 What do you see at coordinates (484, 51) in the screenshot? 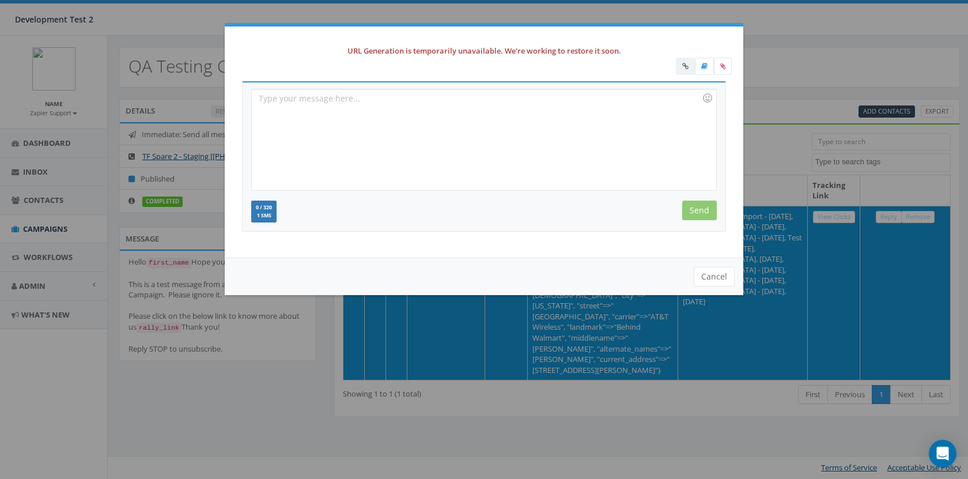
I see `div: URL Generation is temporarily unavailable. We're working to restore it soon.` at bounding box center [484, 51].